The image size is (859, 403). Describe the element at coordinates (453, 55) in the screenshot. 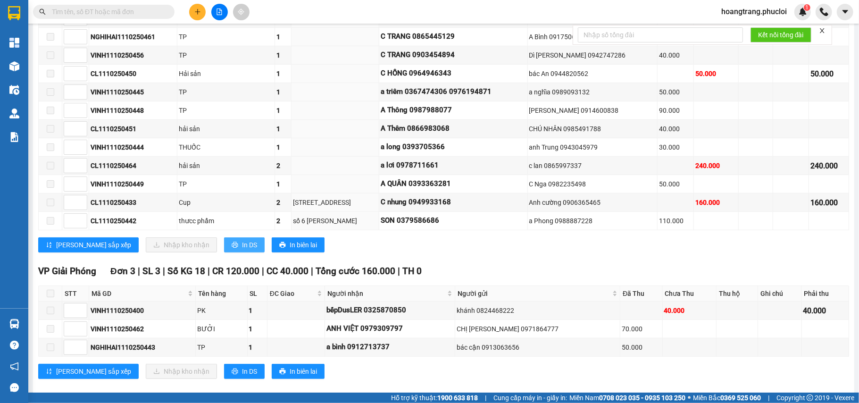

I see `div: C TRANG 0903454894` at that location.